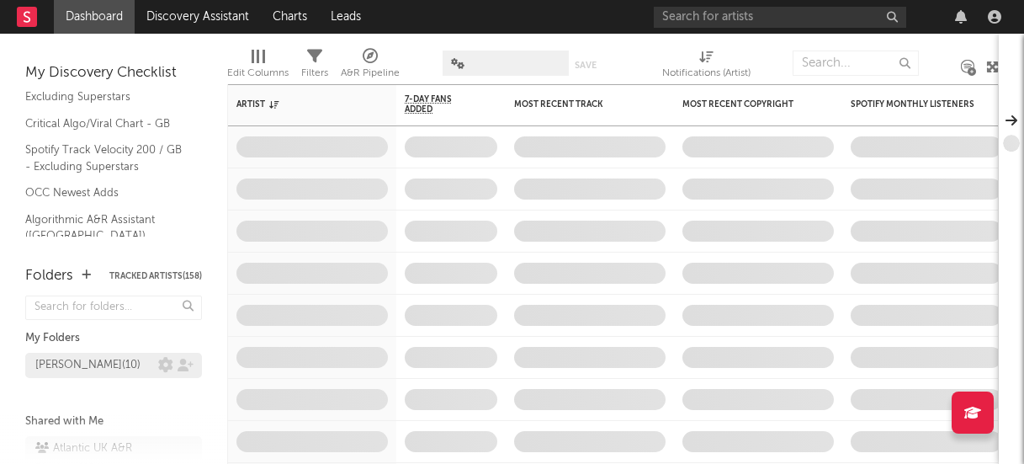 This screenshot has width=1024, height=464. What do you see at coordinates (156, 276) in the screenshot?
I see `button: Tracked Artists(158)` at bounding box center [156, 276].